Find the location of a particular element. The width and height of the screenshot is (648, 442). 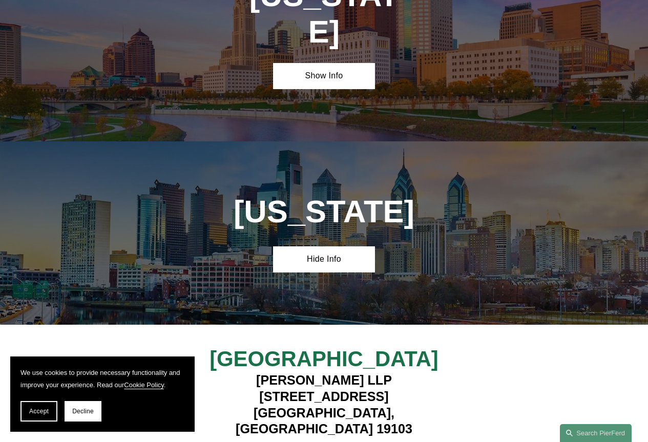

a: Search this site is located at coordinates (596, 433).